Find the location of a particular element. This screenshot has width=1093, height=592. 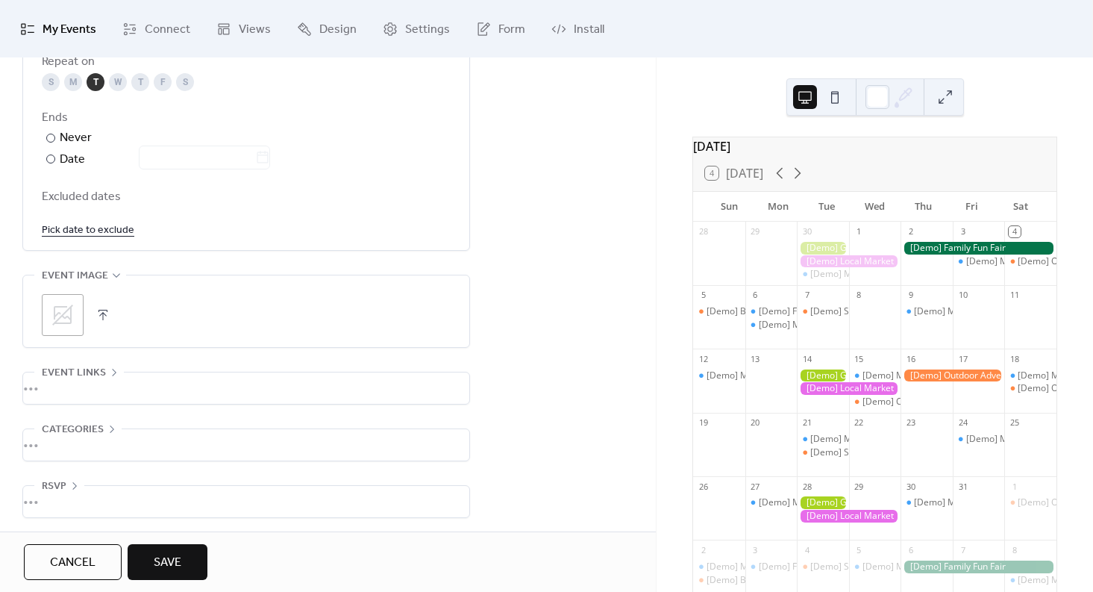

div: W is located at coordinates (118, 82).